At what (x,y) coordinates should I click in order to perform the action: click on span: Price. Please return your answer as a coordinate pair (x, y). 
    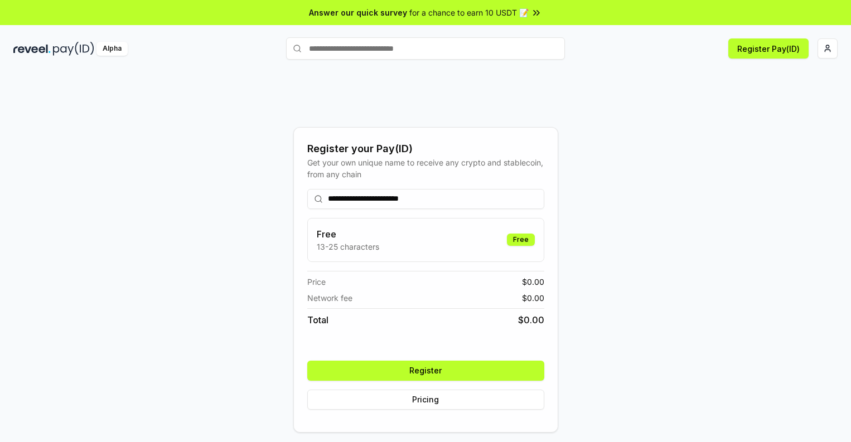
    Looking at the image, I should click on (316, 282).